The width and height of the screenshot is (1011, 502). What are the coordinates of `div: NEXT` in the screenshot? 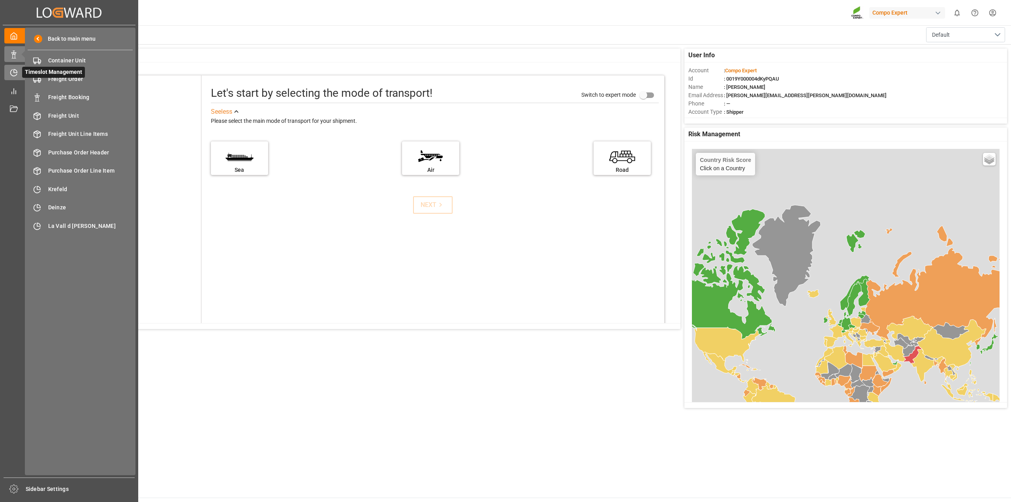 It's located at (432, 205).